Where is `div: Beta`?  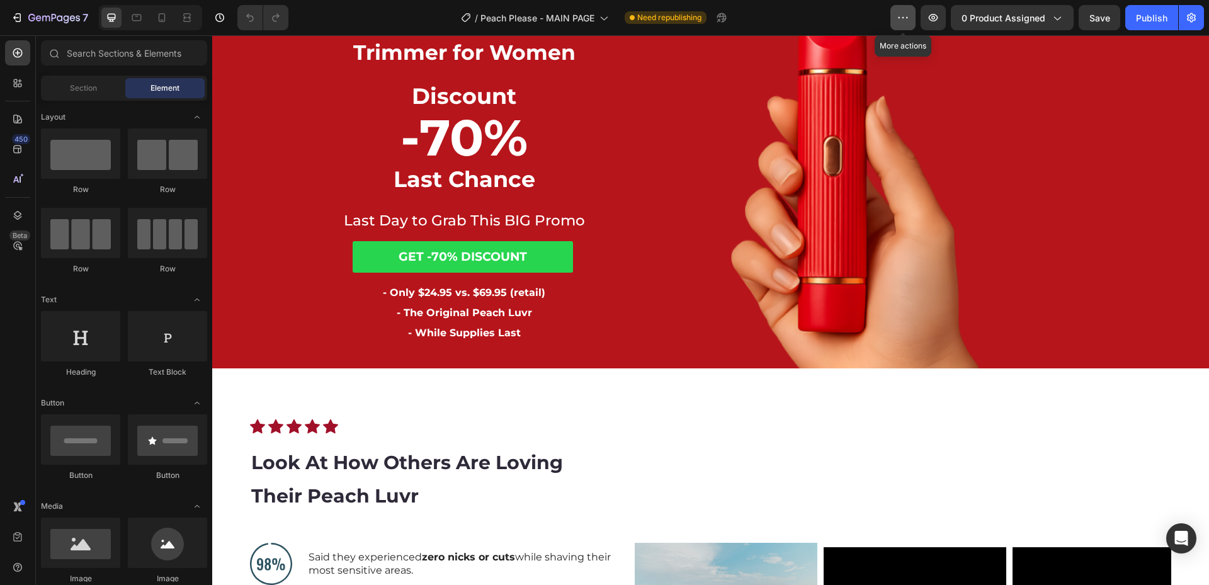 div: Beta is located at coordinates (20, 235).